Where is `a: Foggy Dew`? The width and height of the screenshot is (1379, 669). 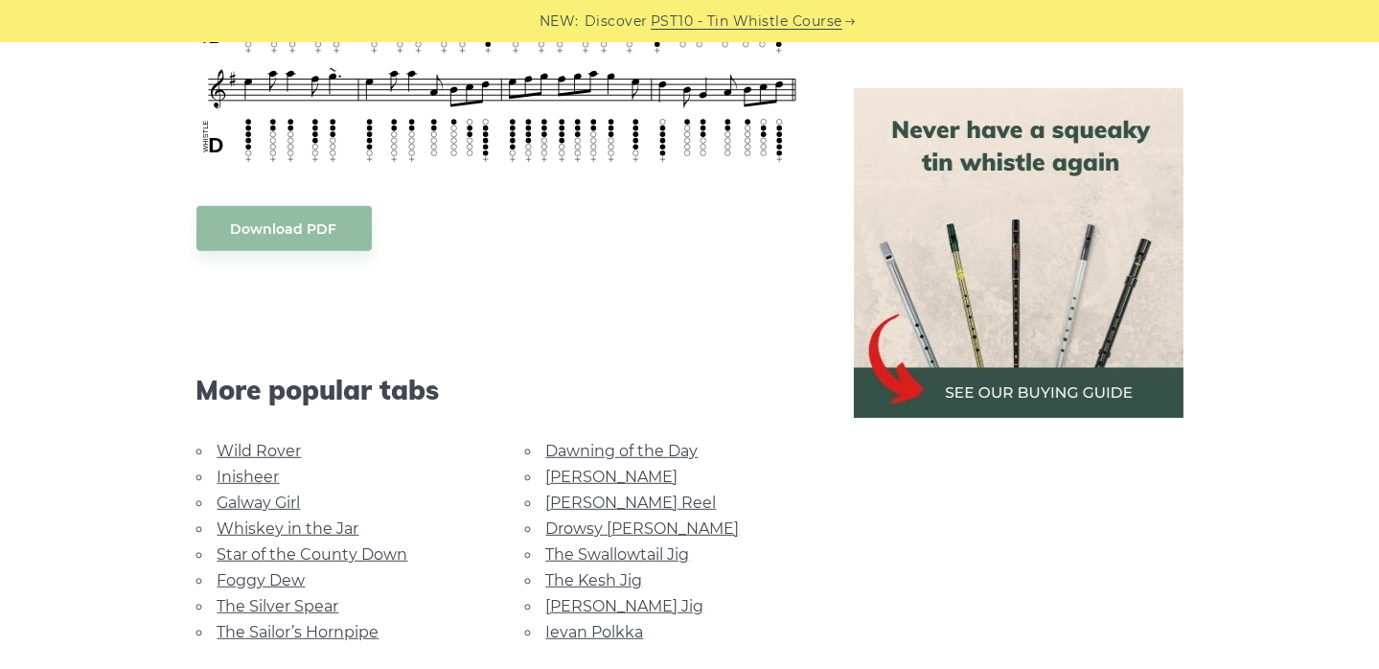 a: Foggy Dew is located at coordinates (262, 580).